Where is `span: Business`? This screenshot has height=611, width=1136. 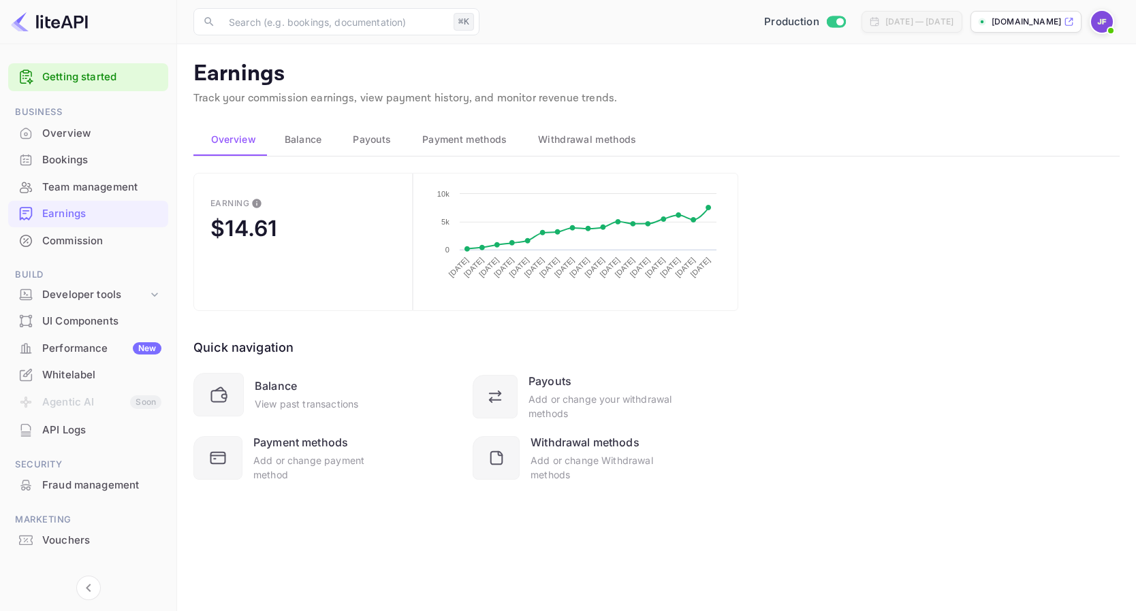 span: Business is located at coordinates (88, 112).